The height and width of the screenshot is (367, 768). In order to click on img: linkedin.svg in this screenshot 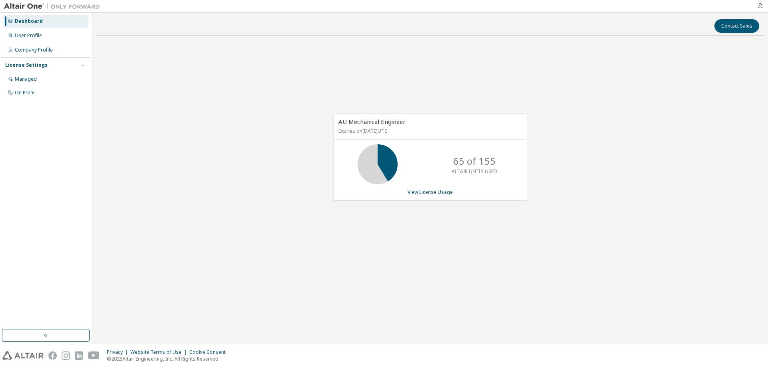, I will do `click(79, 356)`.